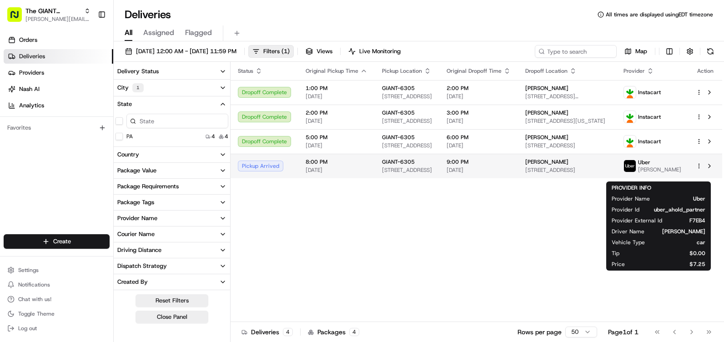  Describe the element at coordinates (172, 282) in the screenshot. I see `button: Created By` at that location.